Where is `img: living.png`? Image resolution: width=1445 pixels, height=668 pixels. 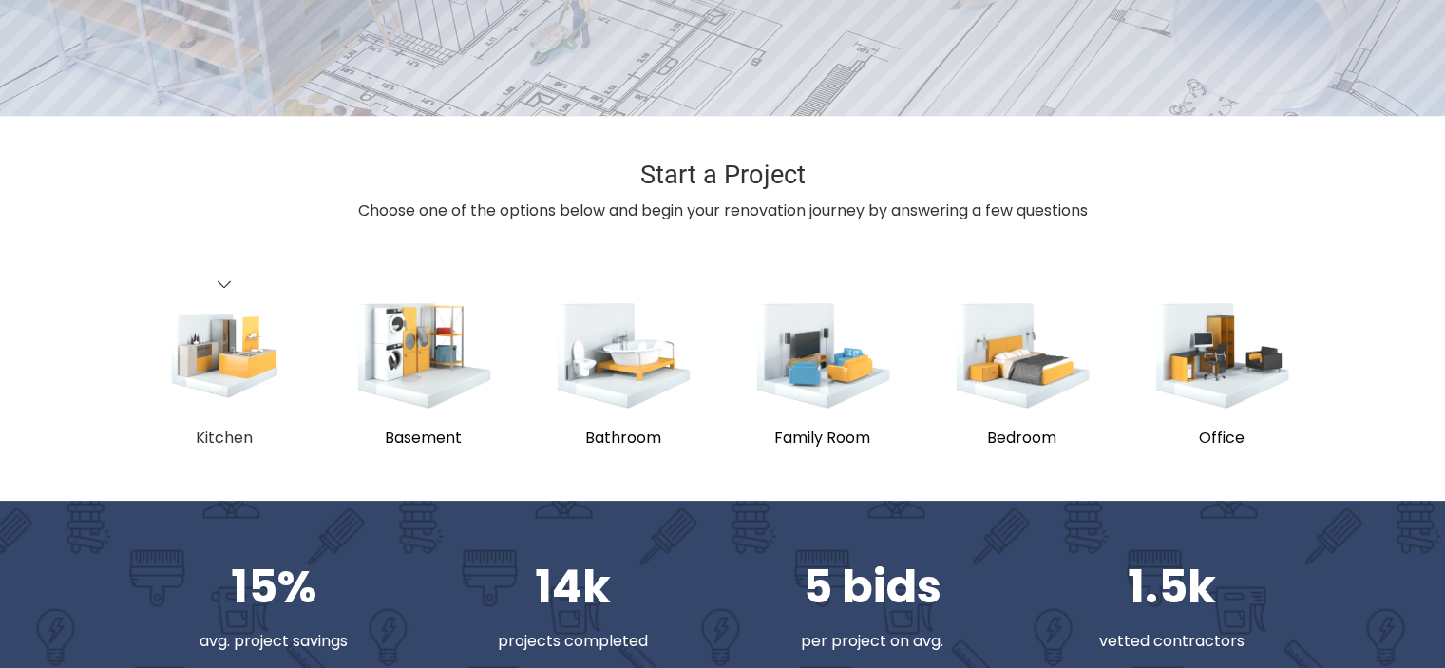 img: living.png is located at coordinates (823, 355).